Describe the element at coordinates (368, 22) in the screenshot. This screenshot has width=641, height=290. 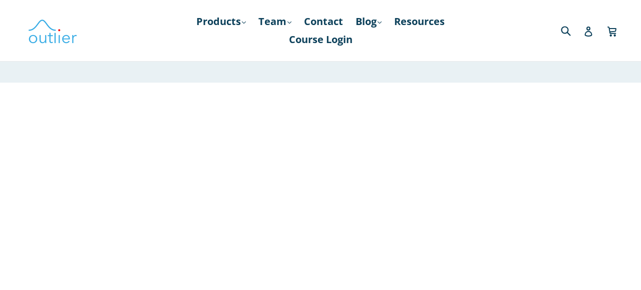
I see `a: Blog` at that location.